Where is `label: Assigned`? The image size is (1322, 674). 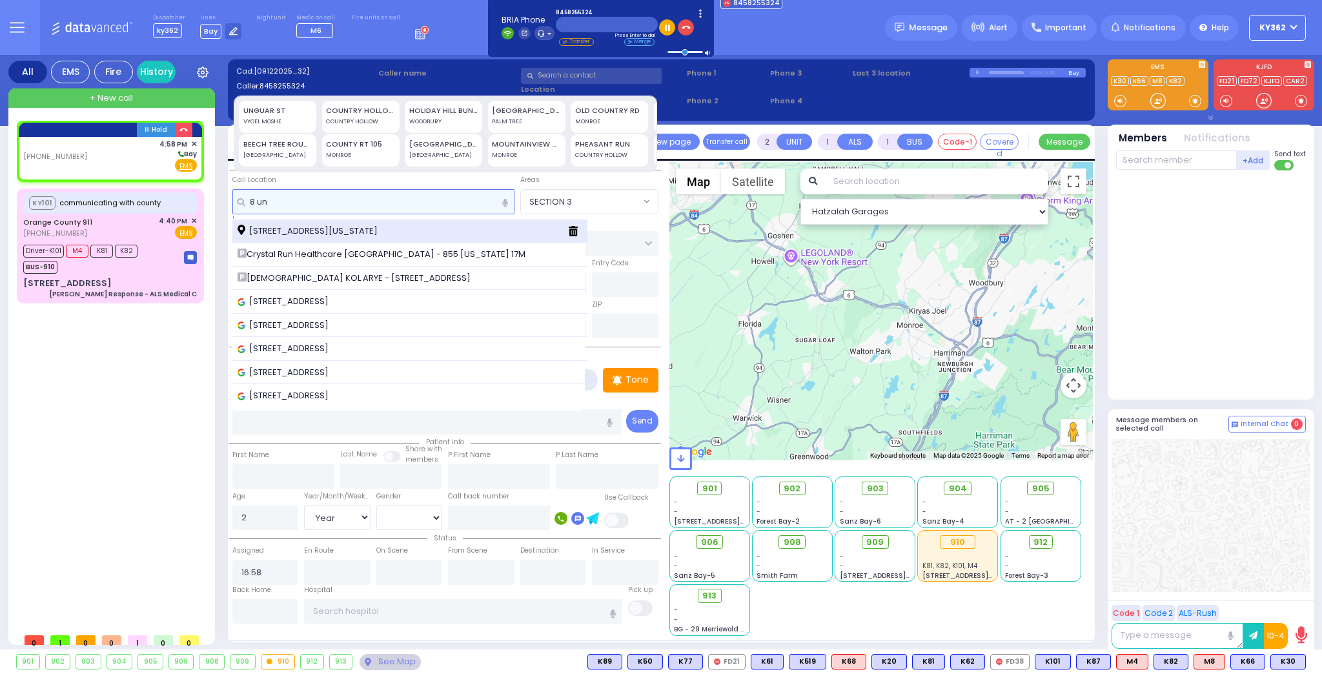
label: Assigned is located at coordinates (248, 551).